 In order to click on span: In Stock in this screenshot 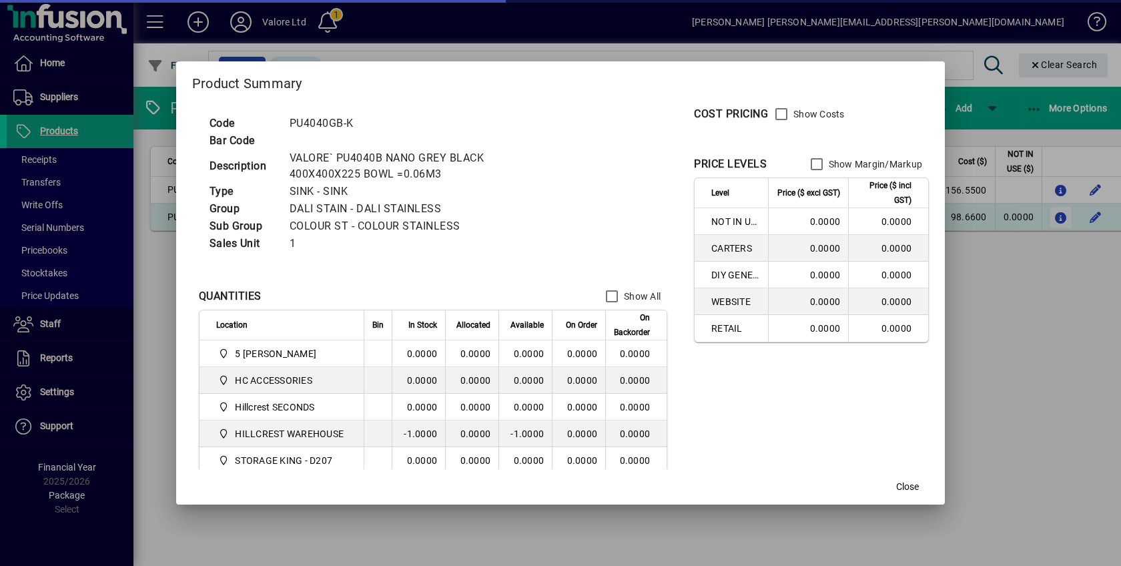, I will do `click(422, 325)`.